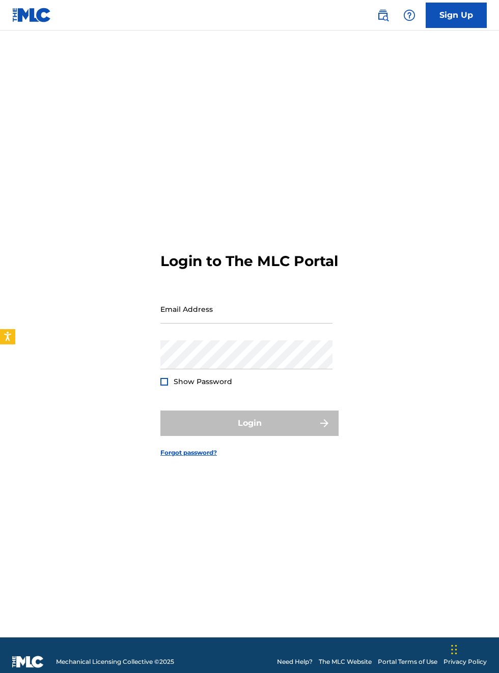  Describe the element at coordinates (465, 662) in the screenshot. I see `a: Privacy Policy` at that location.